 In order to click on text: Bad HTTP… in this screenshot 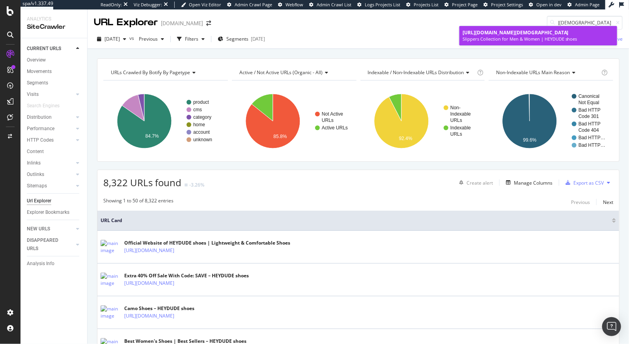, I will do `click(592, 138)`.